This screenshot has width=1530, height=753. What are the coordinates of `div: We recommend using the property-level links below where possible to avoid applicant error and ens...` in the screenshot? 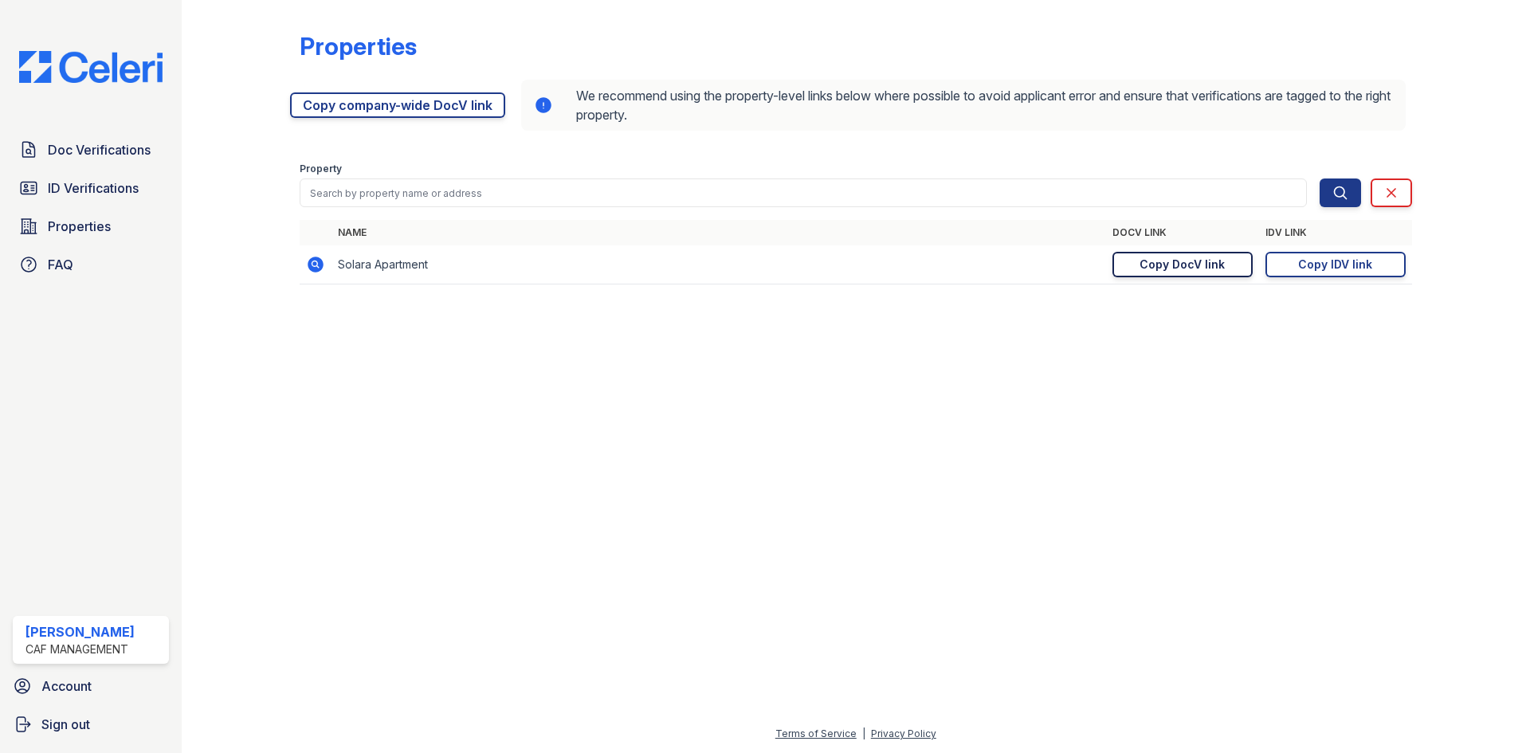 It's located at (964, 105).